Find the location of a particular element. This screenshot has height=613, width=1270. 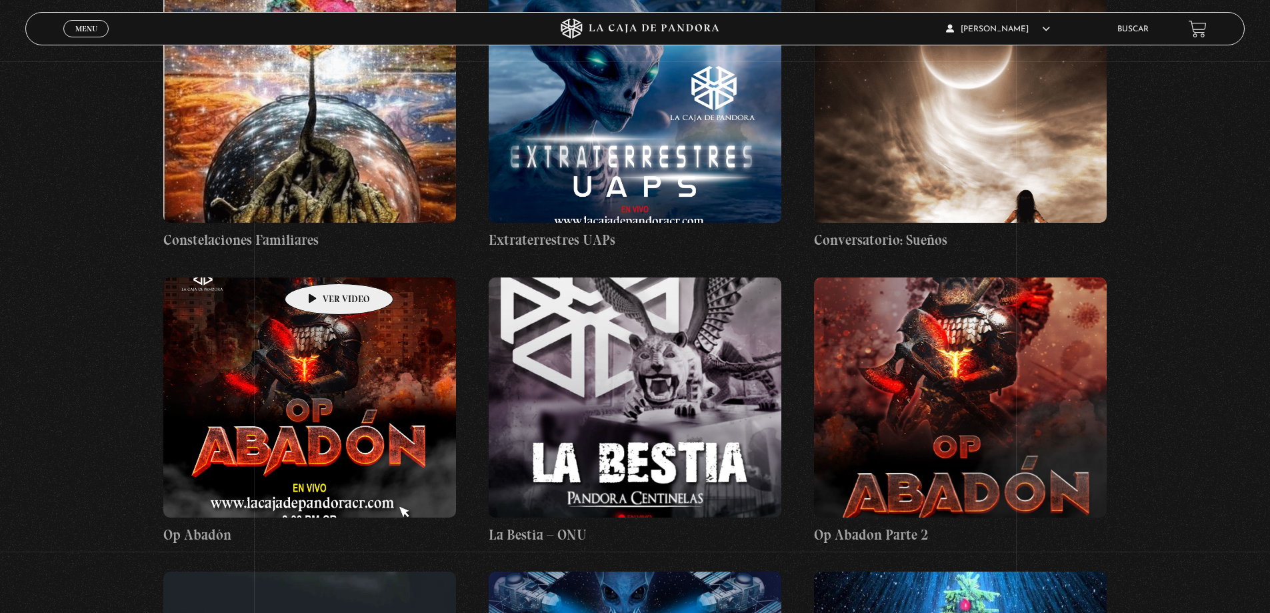

h4: Extraterrestres UAPs is located at coordinates (635, 240).